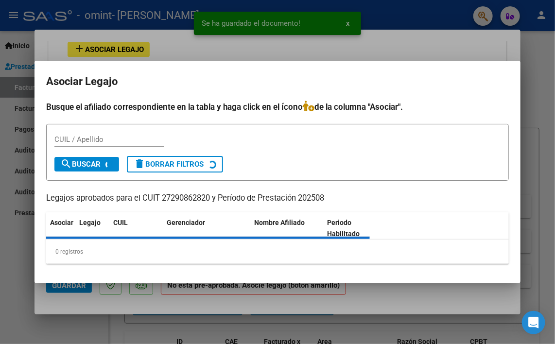 Image resolution: width=555 pixels, height=344 pixels. Describe the element at coordinates (278, 82) in the screenshot. I see `h2: Asociar Legajo` at that location.